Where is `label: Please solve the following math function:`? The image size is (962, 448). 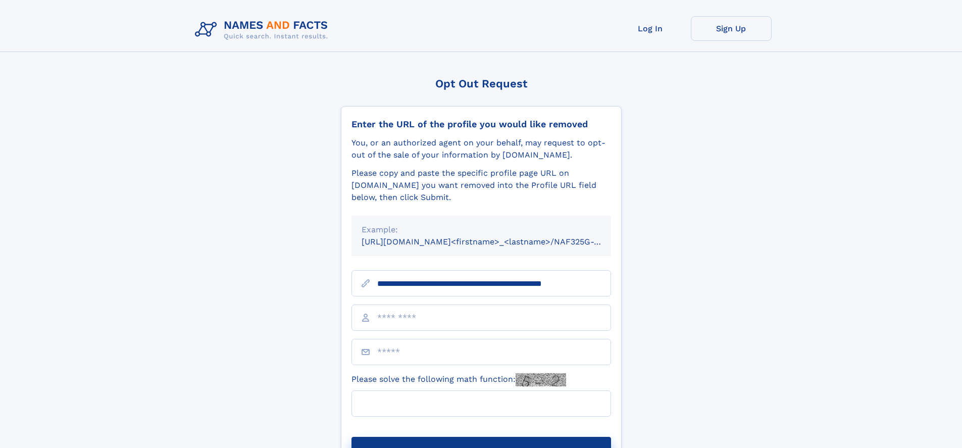
label: Please solve the following math function: is located at coordinates (459, 380).